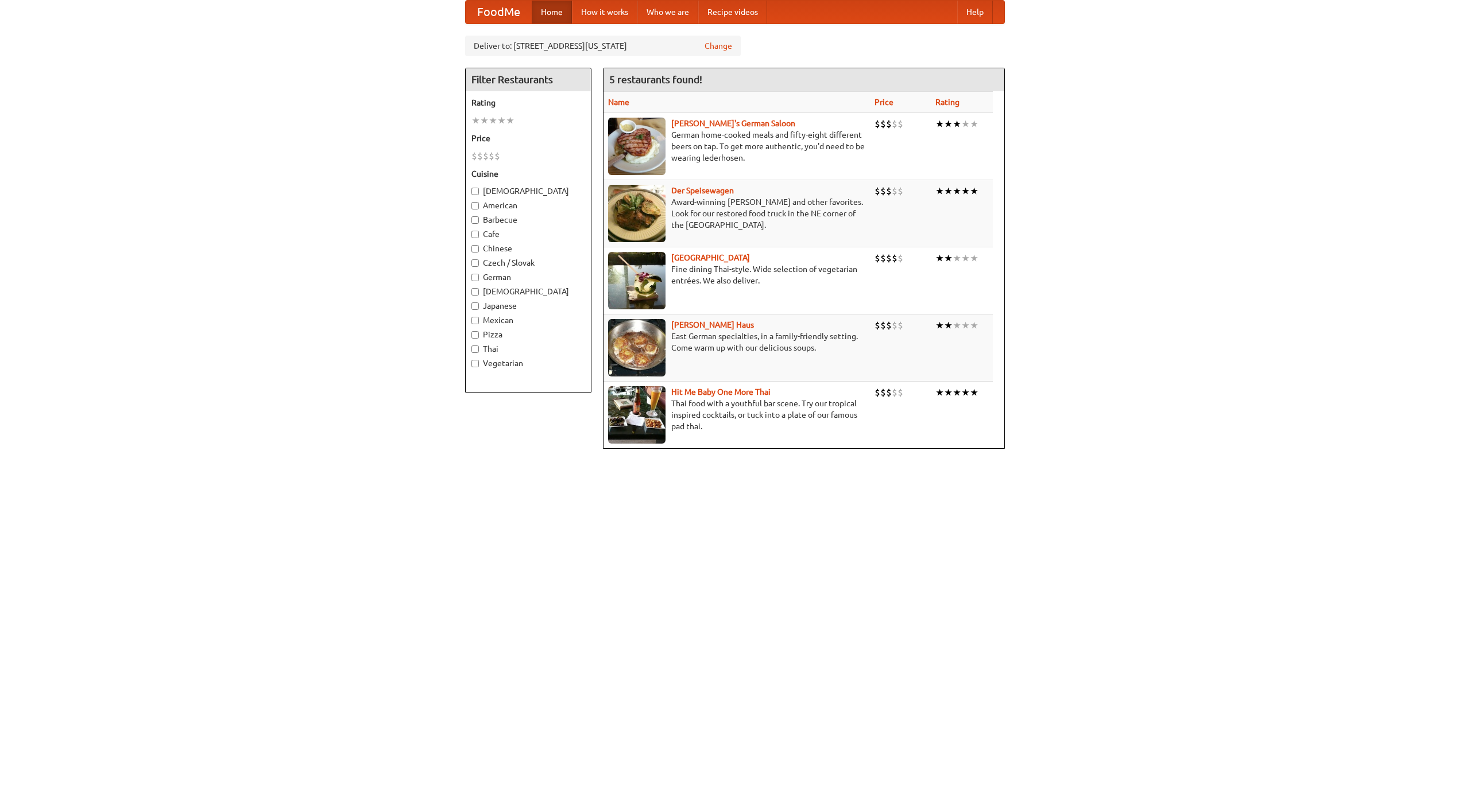 The height and width of the screenshot is (812, 1470). Describe the element at coordinates (475, 334) in the screenshot. I see `input: Pizza` at that location.